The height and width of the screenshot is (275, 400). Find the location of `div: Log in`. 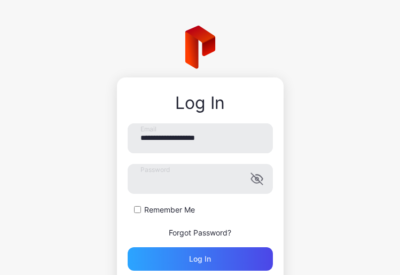

div: Log in is located at coordinates (200, 259).